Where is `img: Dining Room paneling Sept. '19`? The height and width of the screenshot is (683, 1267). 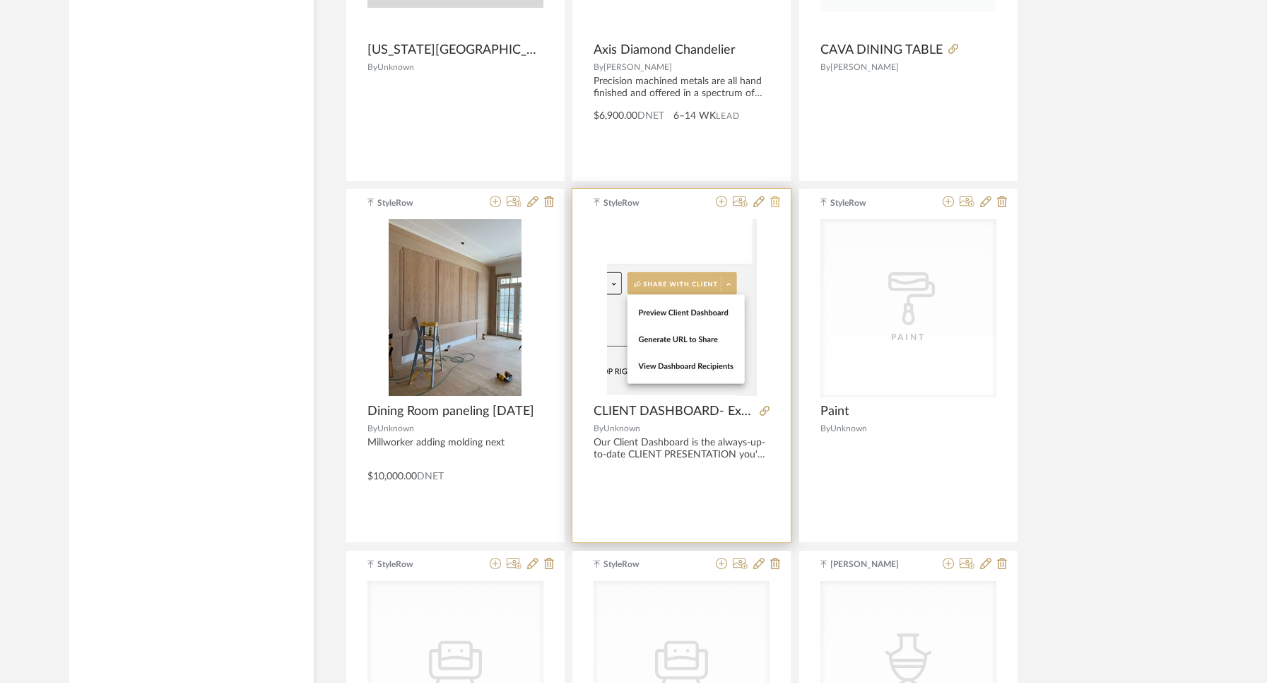
img: Dining Room paneling Sept. '19 is located at coordinates (455, 308).